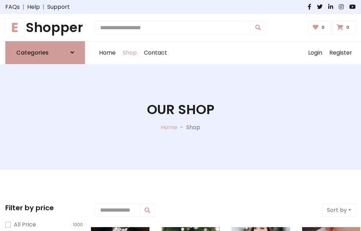 The image size is (361, 231). I want to click on span: 1000, so click(78, 225).